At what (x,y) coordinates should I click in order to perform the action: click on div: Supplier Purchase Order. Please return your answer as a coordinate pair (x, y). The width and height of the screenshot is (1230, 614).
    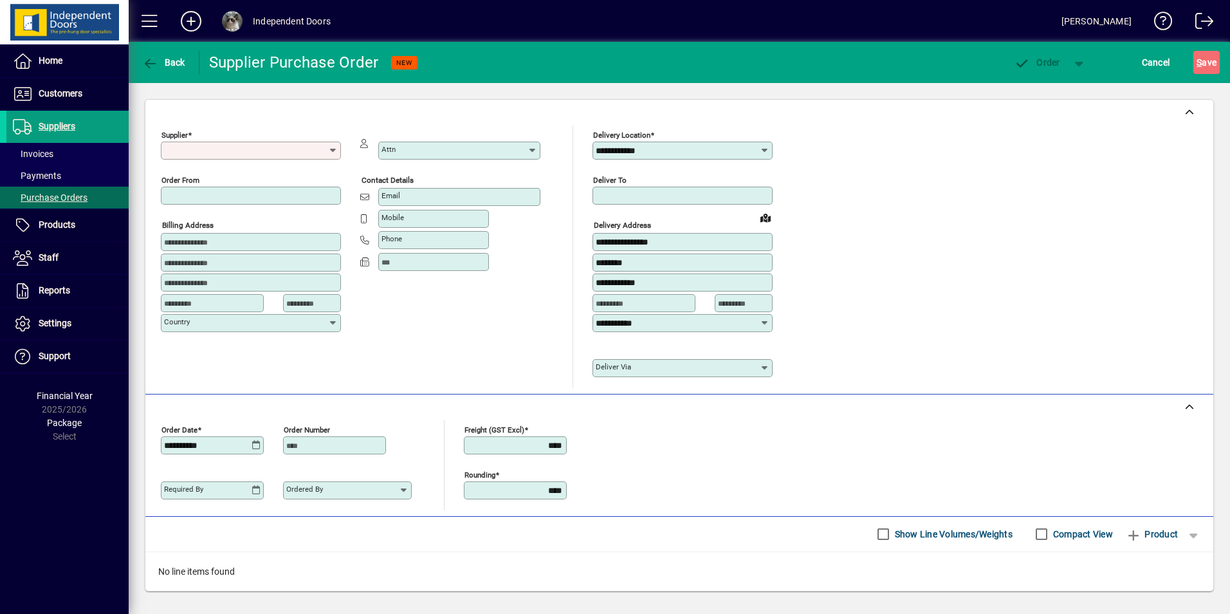
    Looking at the image, I should click on (294, 62).